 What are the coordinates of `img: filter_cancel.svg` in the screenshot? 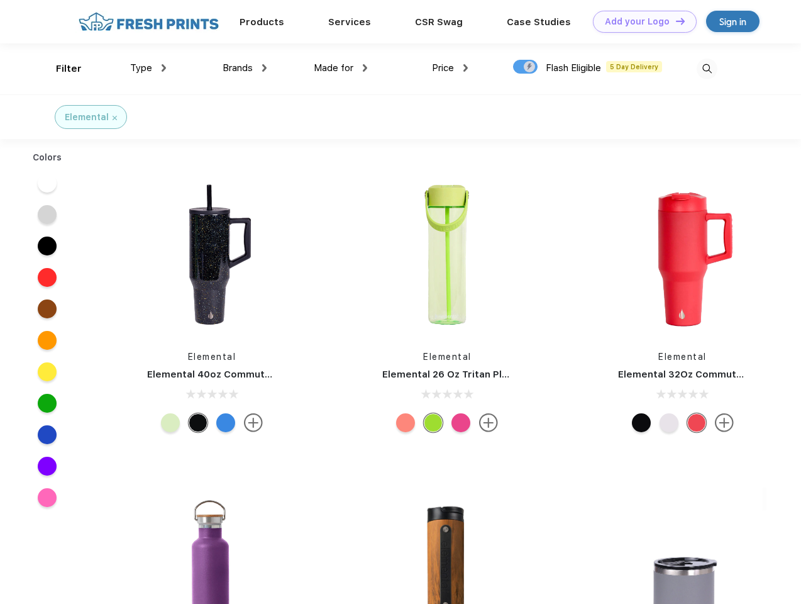 It's located at (114, 118).